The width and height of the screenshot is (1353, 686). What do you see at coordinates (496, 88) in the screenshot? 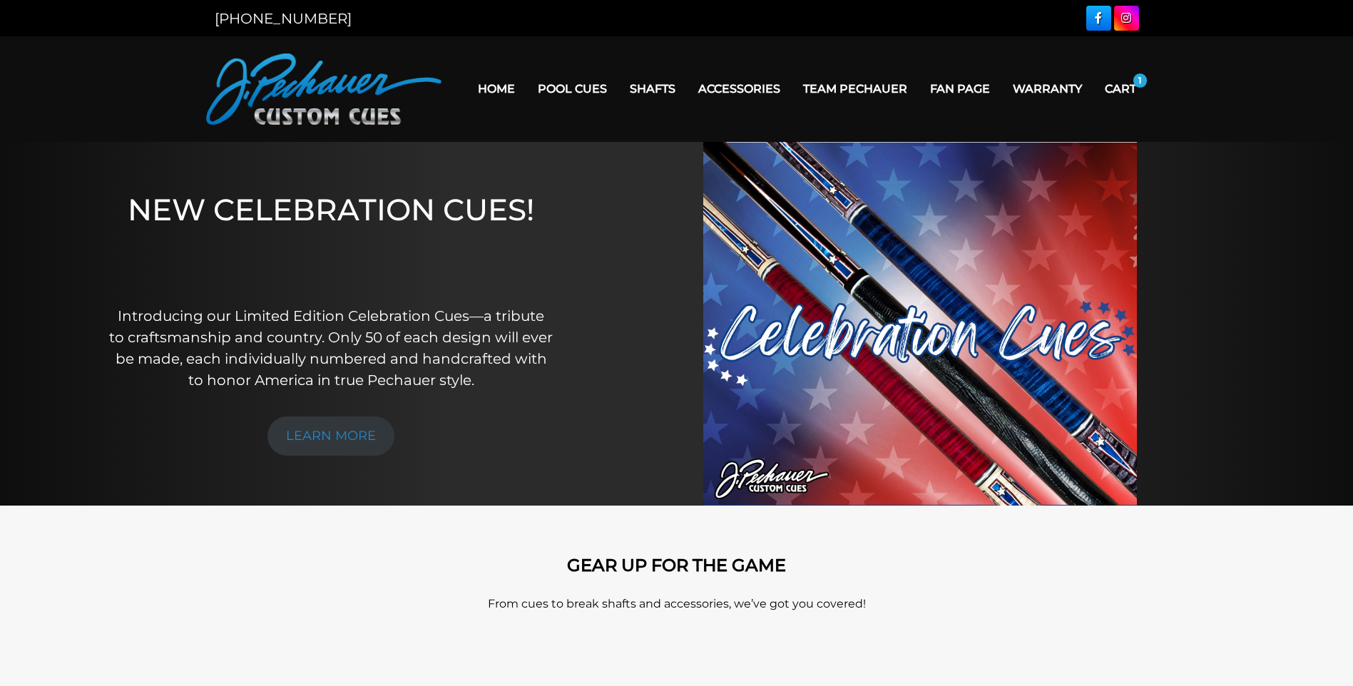
I see `a: Home` at bounding box center [496, 88].